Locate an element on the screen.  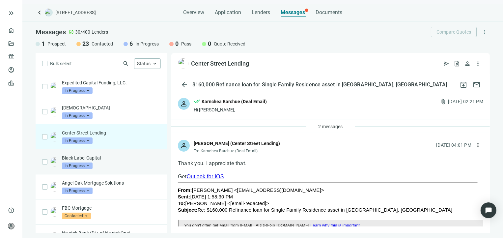
p: Black Label Capital is located at coordinates (111, 158).